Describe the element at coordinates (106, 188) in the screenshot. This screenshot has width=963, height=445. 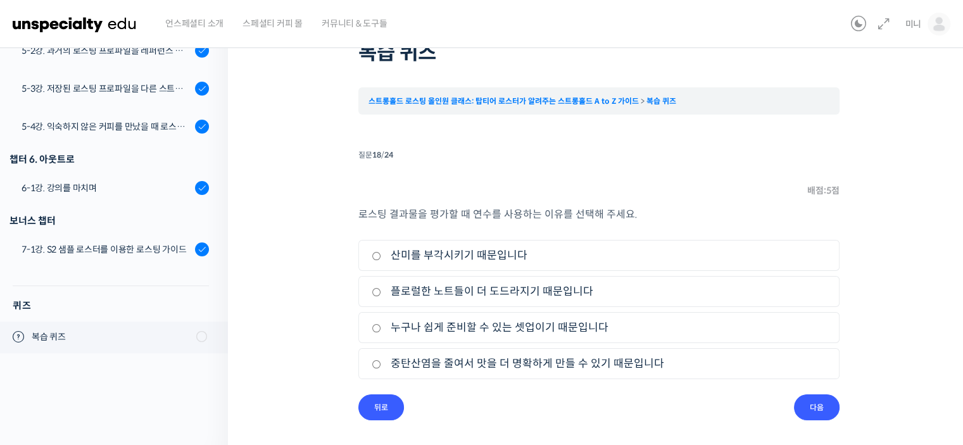
I see `div: 6-1강. 강의를 마치며` at that location.